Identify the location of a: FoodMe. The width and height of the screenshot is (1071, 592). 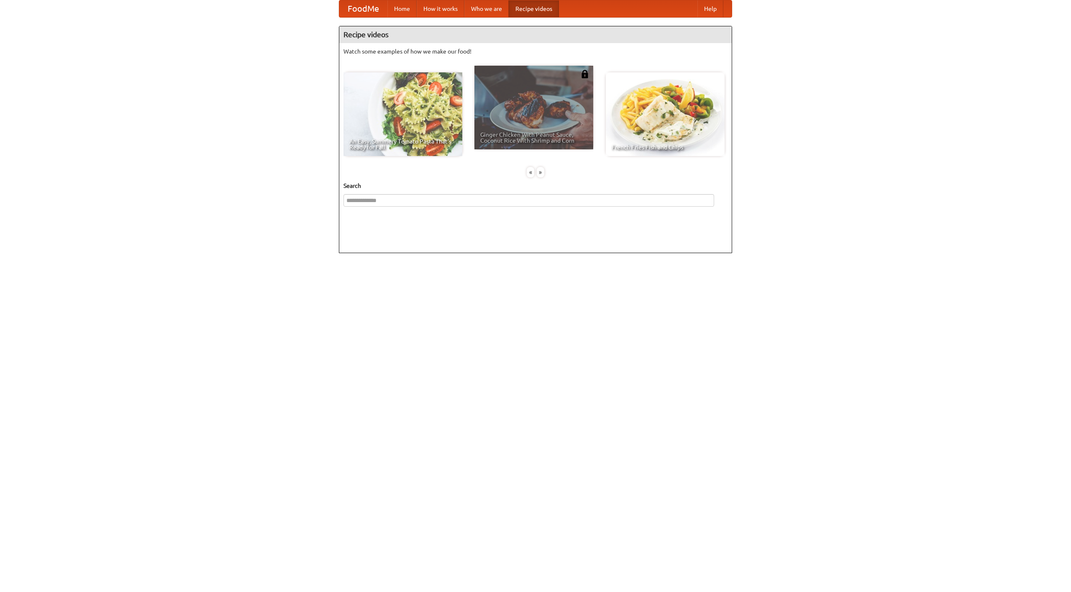
(363, 9).